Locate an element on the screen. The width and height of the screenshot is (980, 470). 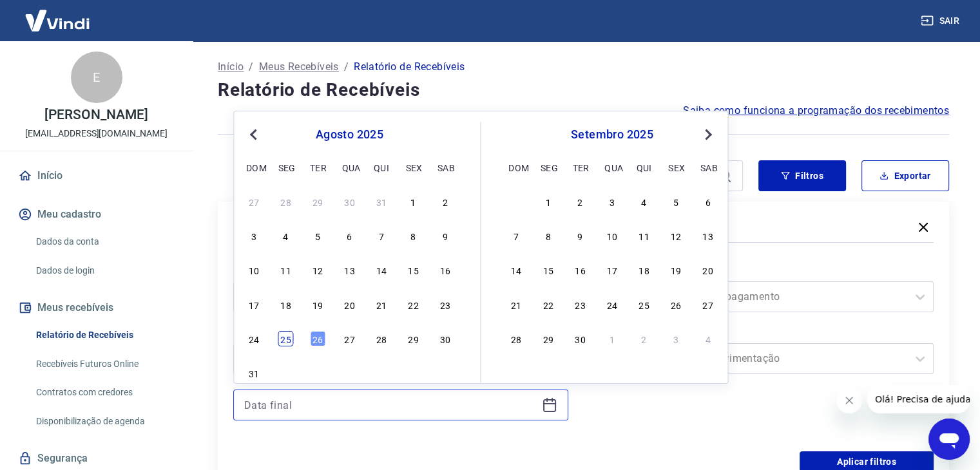
div: Choose terça-feira, 16 de setembro de 2025 is located at coordinates (580, 270).